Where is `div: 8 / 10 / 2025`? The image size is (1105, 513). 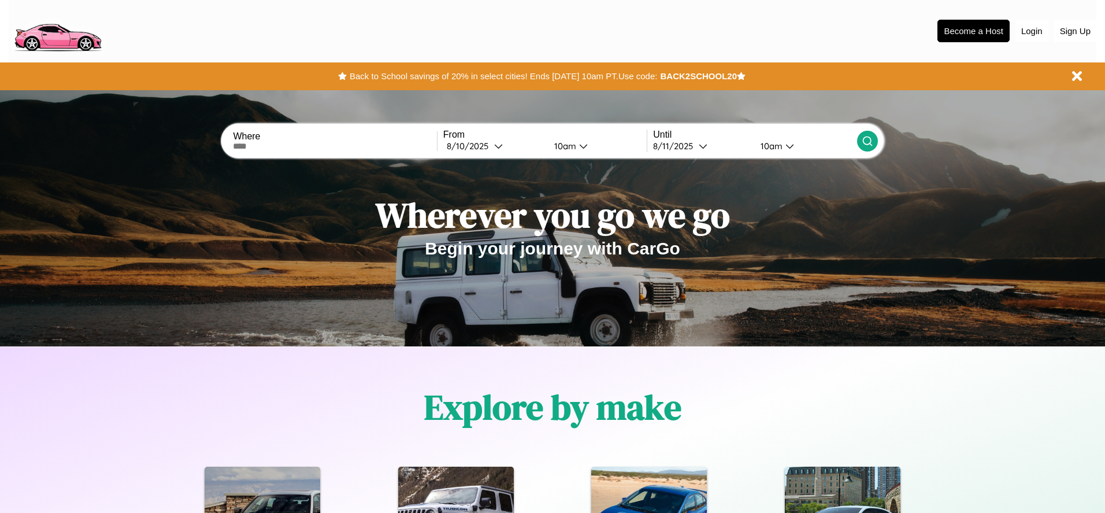 div: 8 / 10 / 2025 is located at coordinates (471, 146).